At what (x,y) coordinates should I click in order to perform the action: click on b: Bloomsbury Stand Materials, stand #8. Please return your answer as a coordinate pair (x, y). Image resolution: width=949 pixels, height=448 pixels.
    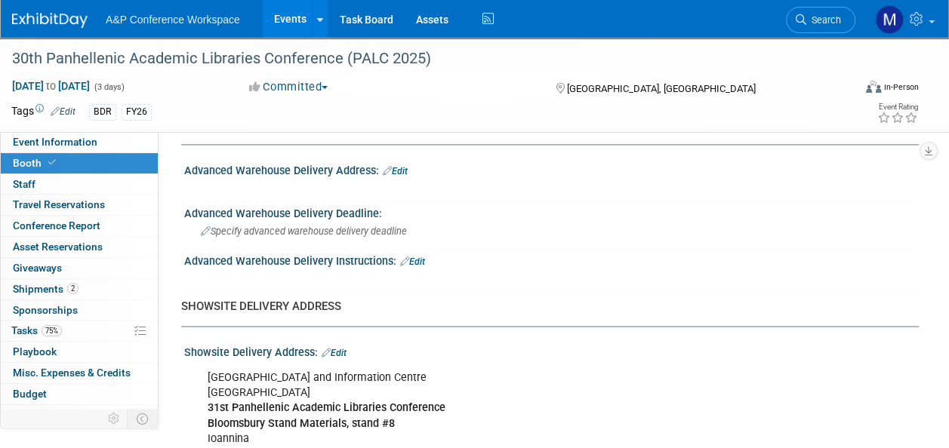
    Looking at the image, I should click on (301, 423).